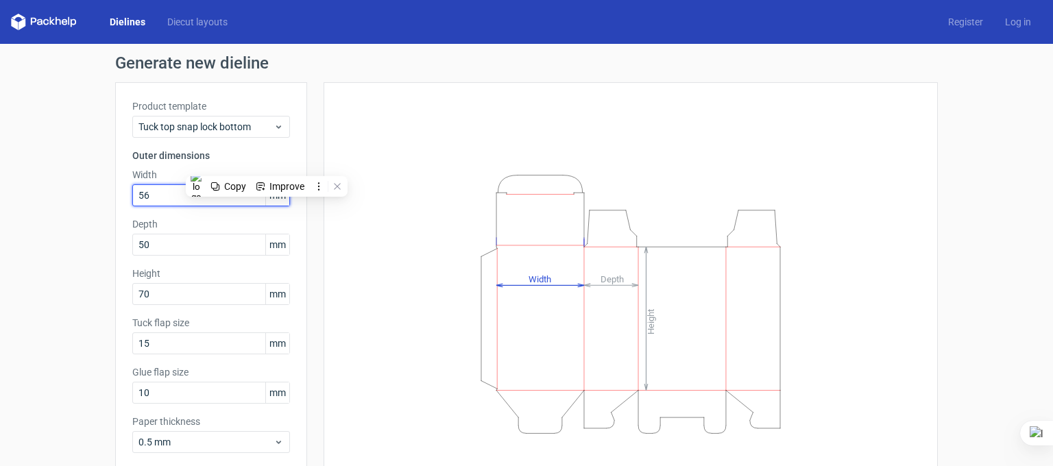  Describe the element at coordinates (211, 274) in the screenshot. I see `label: Height` at that location.